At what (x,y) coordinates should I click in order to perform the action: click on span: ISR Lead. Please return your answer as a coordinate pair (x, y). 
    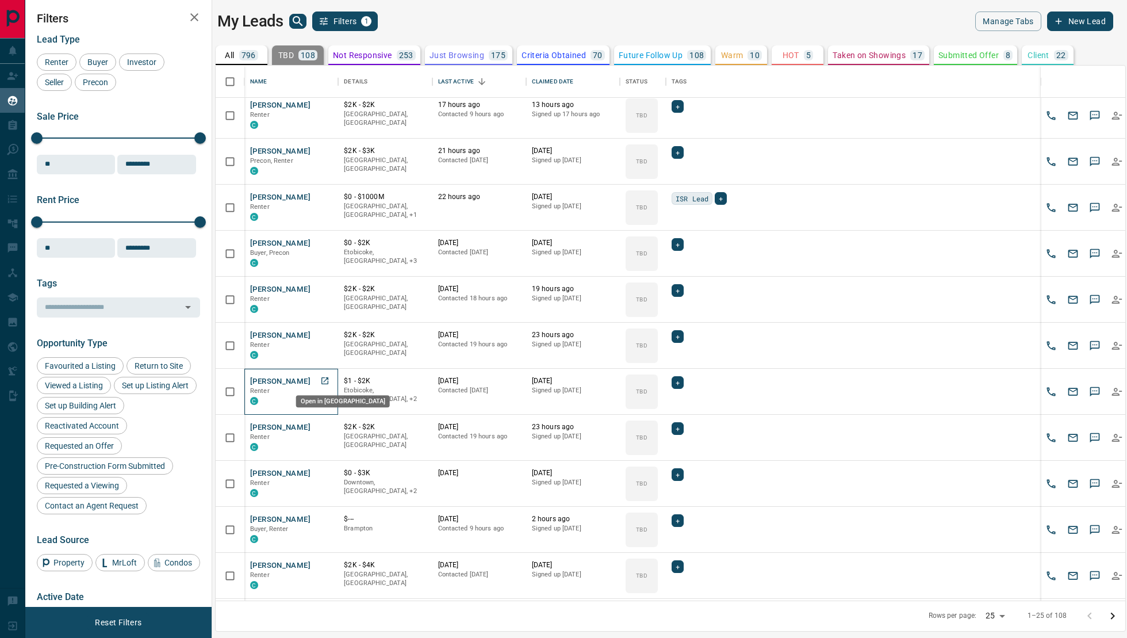
    Looking at the image, I should click on (692, 198).